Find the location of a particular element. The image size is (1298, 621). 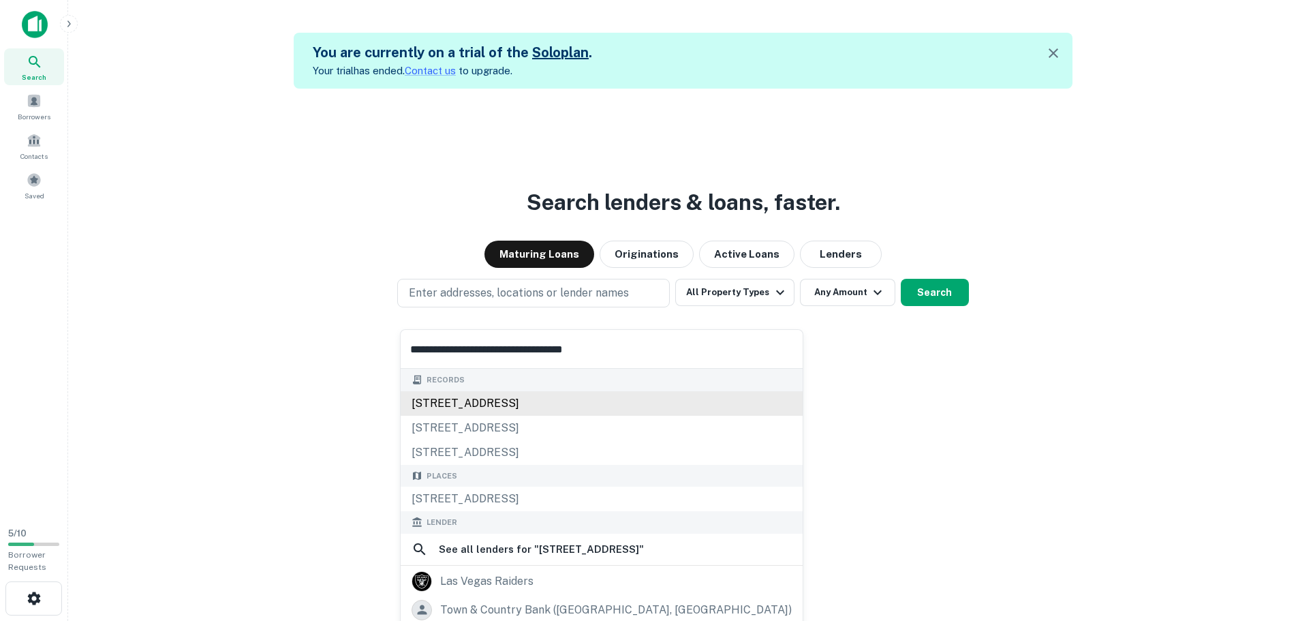

button: Active Loans is located at coordinates (747, 254).